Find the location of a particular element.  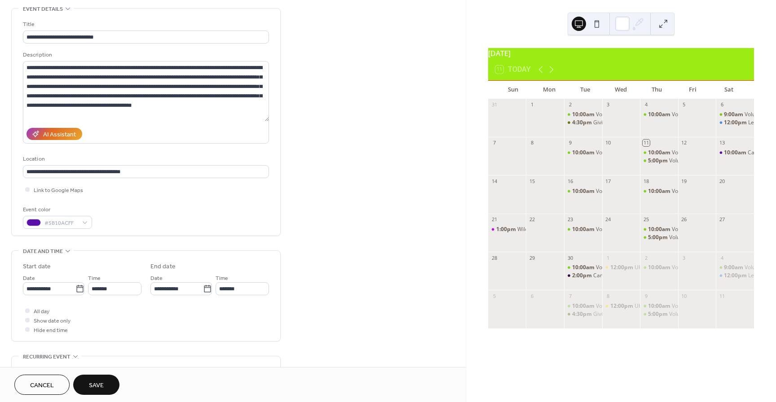

div: Mon is located at coordinates (549, 90).